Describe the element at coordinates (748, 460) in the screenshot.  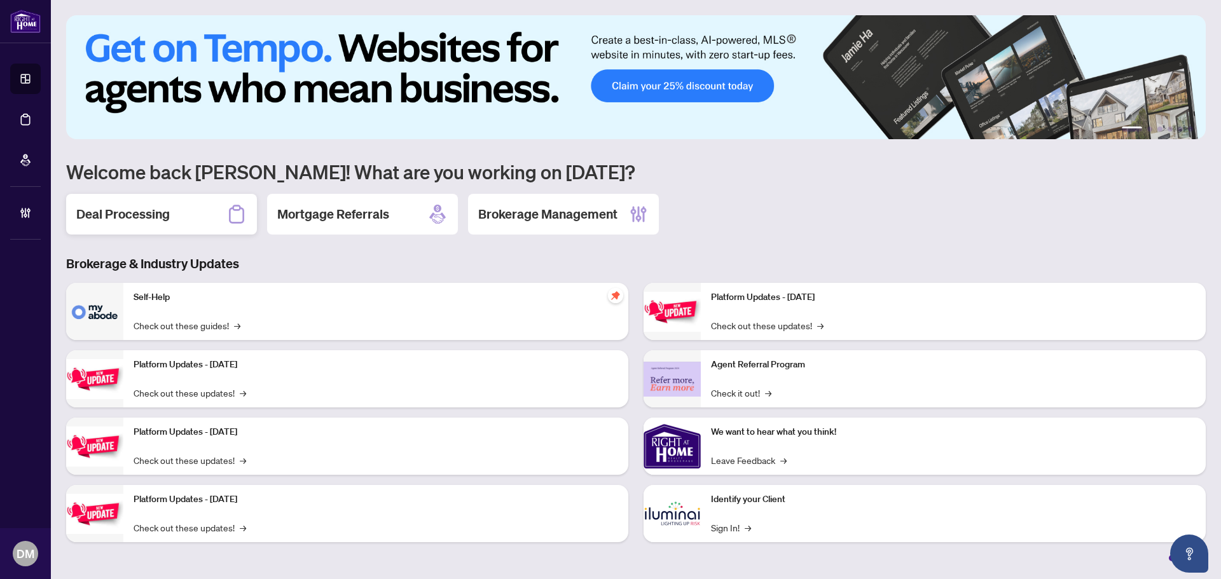
I see `a: Leave Feedback→` at that location.